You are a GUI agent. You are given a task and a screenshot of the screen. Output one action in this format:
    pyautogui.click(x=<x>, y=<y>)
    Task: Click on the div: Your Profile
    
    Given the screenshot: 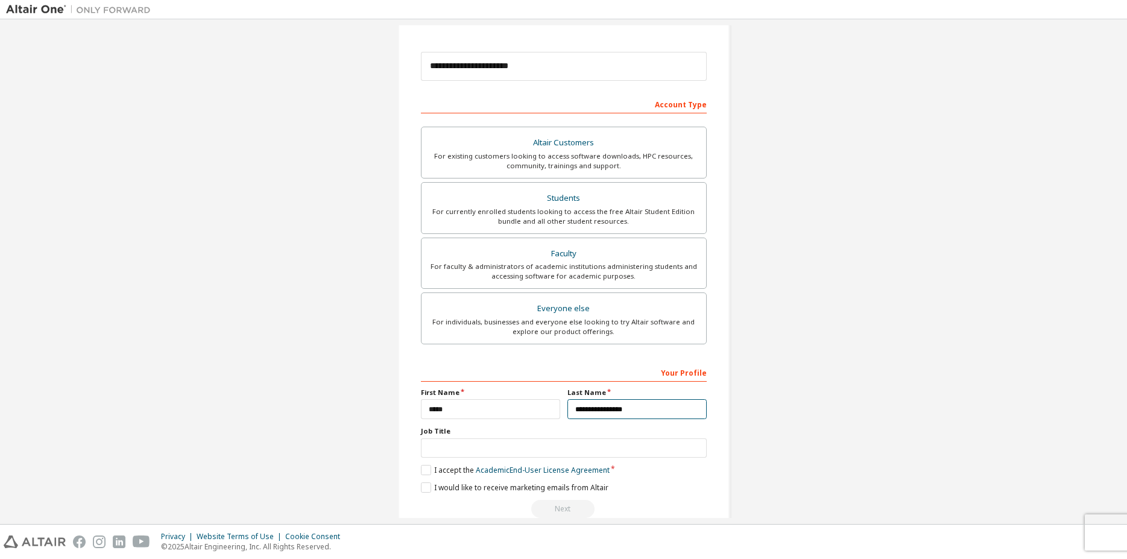 What is the action you would take?
    pyautogui.click(x=564, y=372)
    